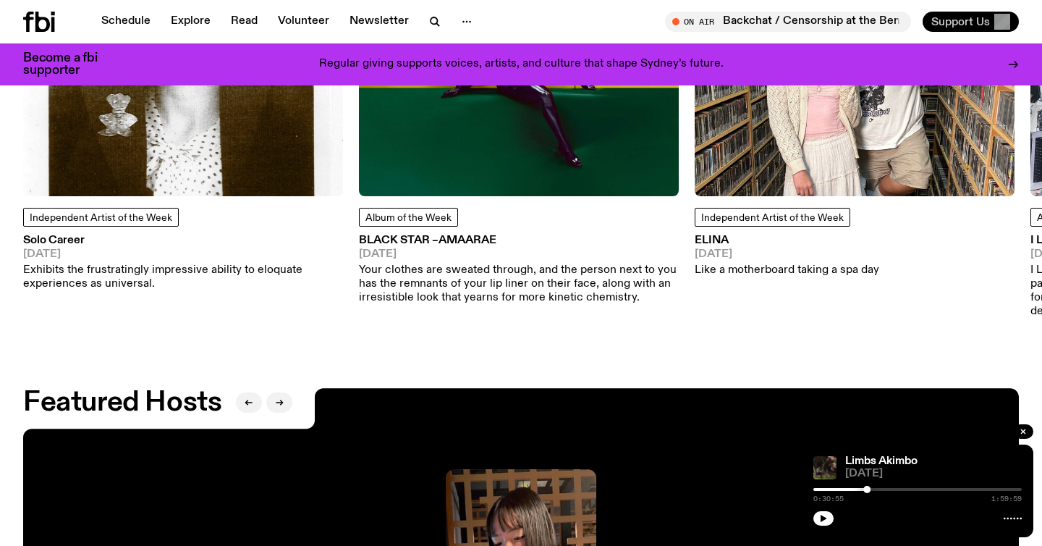  What do you see at coordinates (1006, 499) in the screenshot?
I see `span: 1:59:59` at bounding box center [1006, 499].